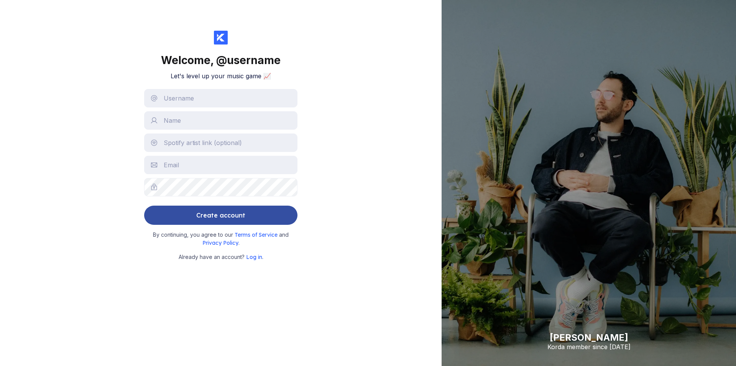 The width and height of the screenshot is (736, 366). Describe the element at coordinates (221, 60) in the screenshot. I see `div: Welcome,` at that location.